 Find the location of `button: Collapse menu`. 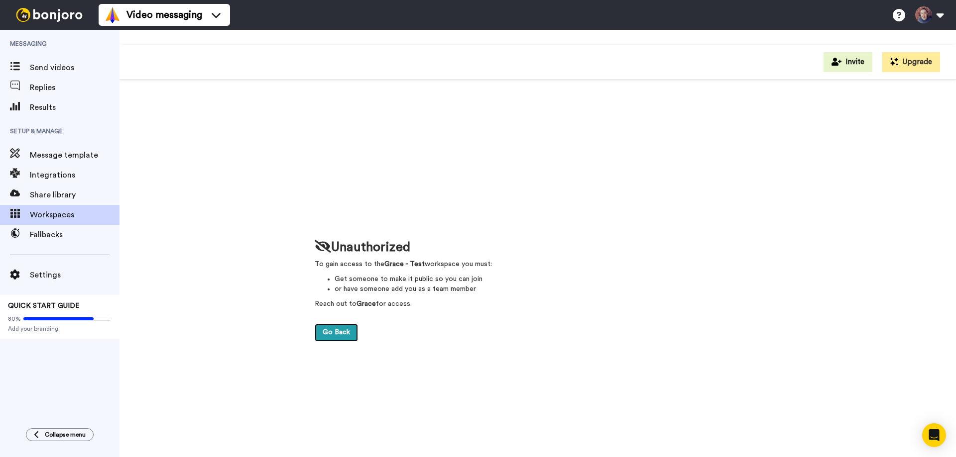

button: Collapse menu is located at coordinates (60, 435).